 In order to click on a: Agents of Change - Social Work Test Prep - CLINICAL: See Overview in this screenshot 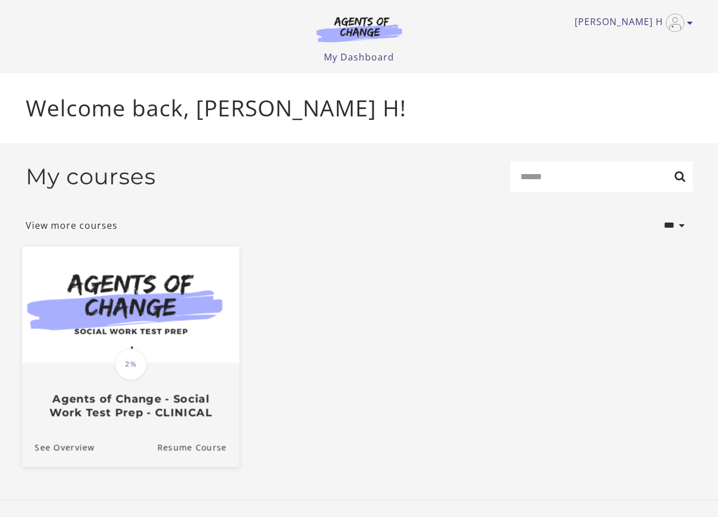, I will do `click(58, 448)`.